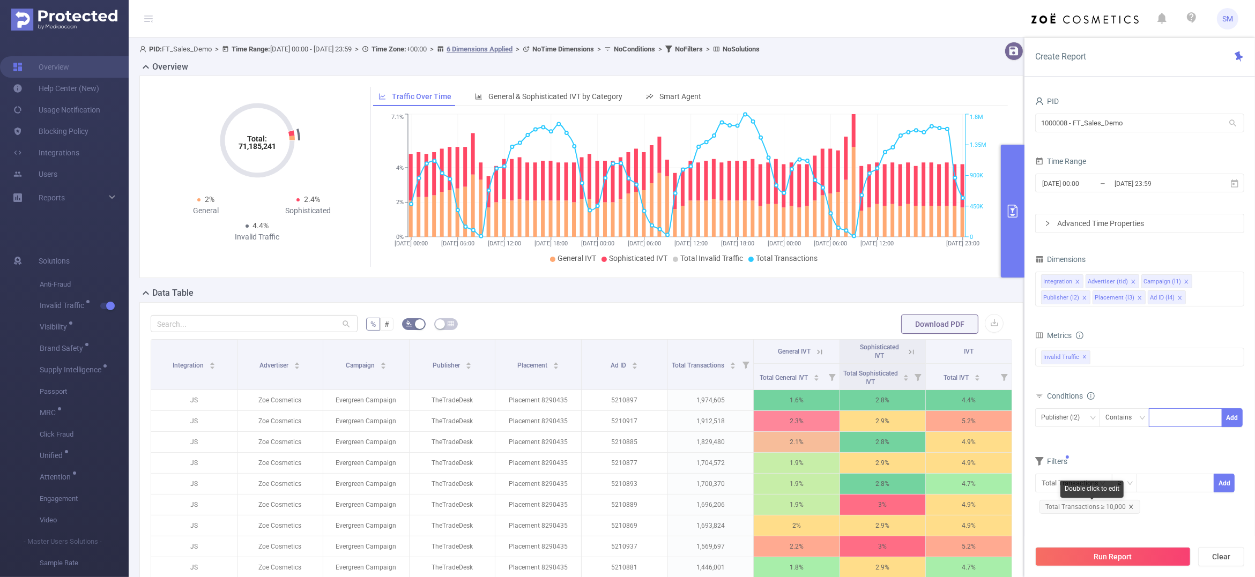  Describe the element at coordinates (969, 484) in the screenshot. I see `p: 4.7%` at that location.